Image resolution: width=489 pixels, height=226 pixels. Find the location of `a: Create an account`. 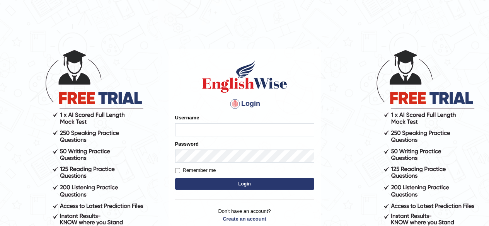

a: Create an account is located at coordinates (245, 219).